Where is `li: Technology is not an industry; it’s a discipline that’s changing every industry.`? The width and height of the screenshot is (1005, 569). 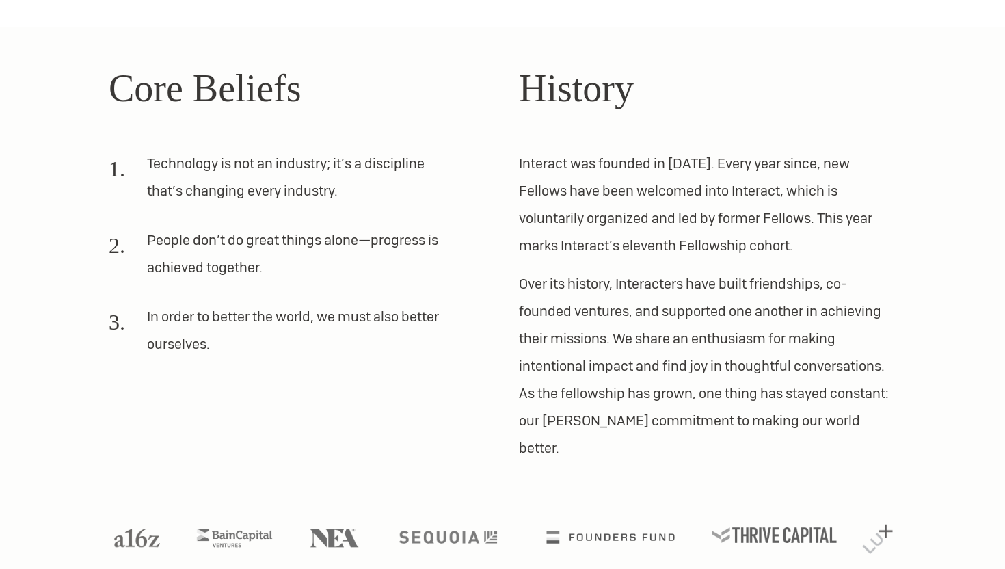 li: Technology is not an industry; it’s a discipline that’s changing every industry. is located at coordinates (281, 183).